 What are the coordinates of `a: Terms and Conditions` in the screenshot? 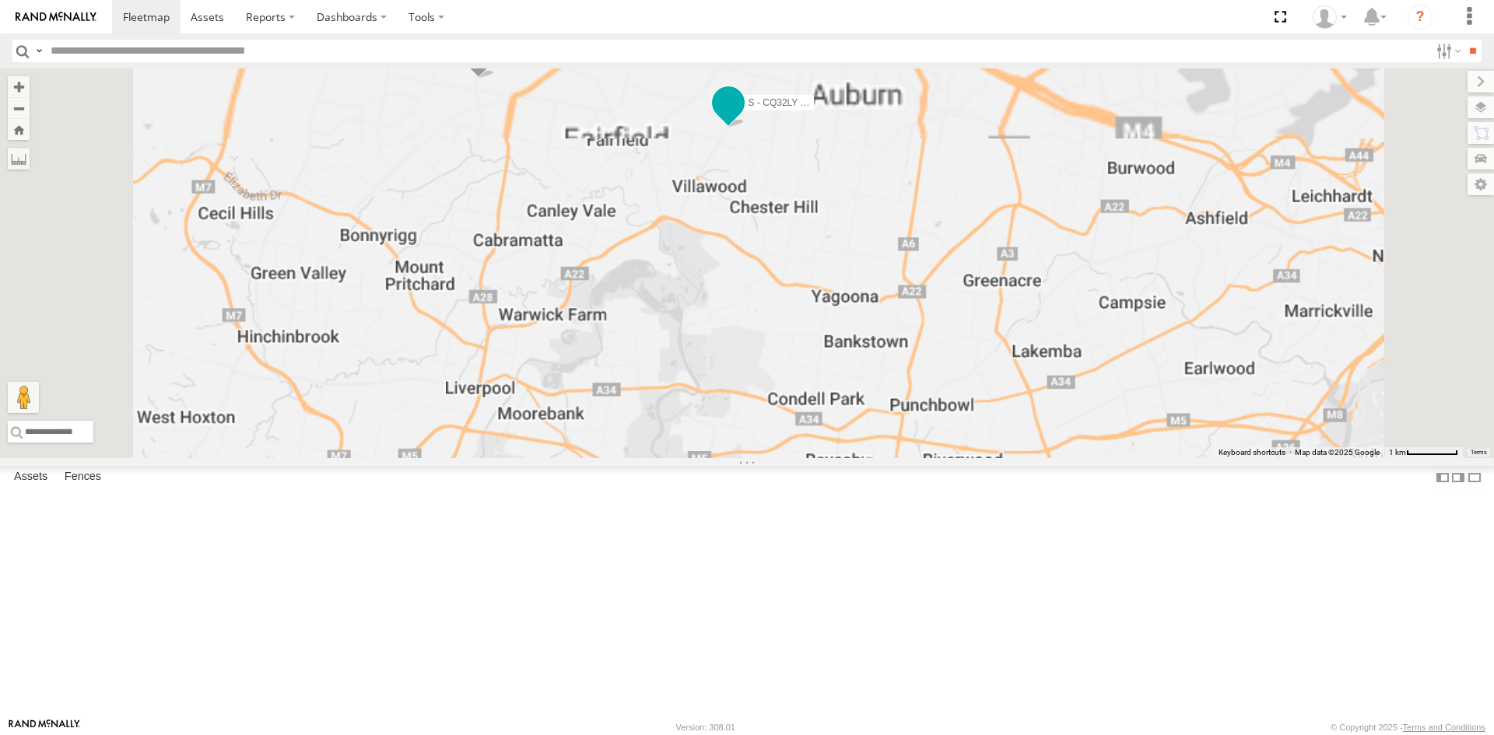 It's located at (1444, 727).